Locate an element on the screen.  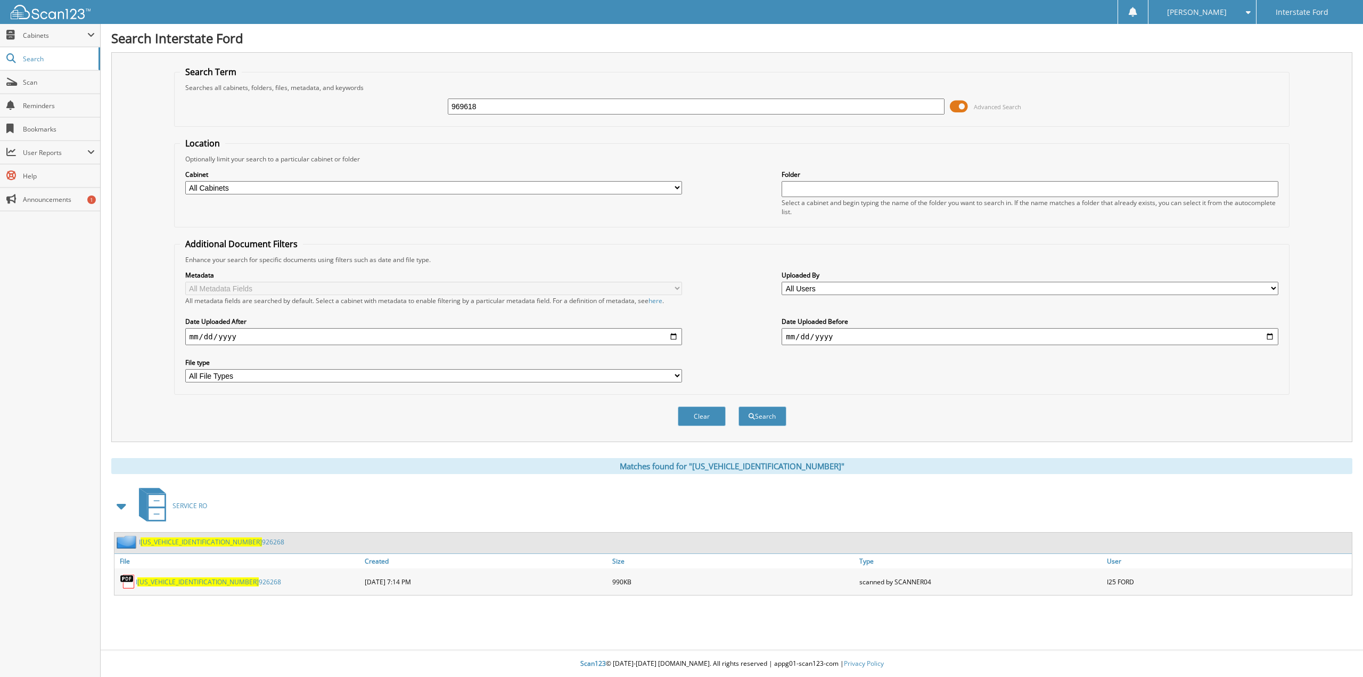
label: Date Uploaded Before is located at coordinates (1030, 321).